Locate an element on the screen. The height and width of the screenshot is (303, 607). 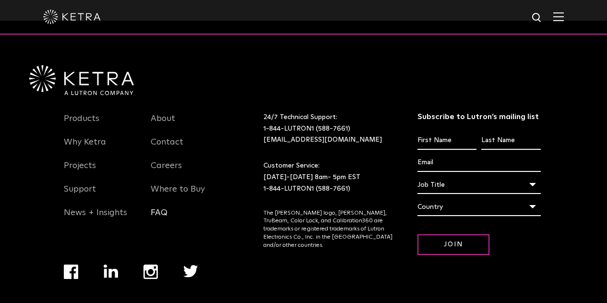
div: Job Title is located at coordinates (479, 185).